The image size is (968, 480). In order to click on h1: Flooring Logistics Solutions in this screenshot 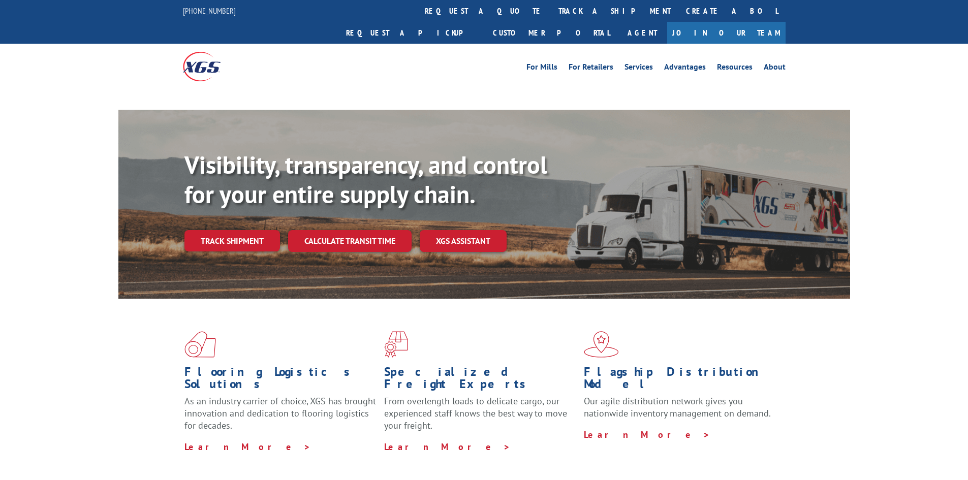, I will do `click(281, 381)`.